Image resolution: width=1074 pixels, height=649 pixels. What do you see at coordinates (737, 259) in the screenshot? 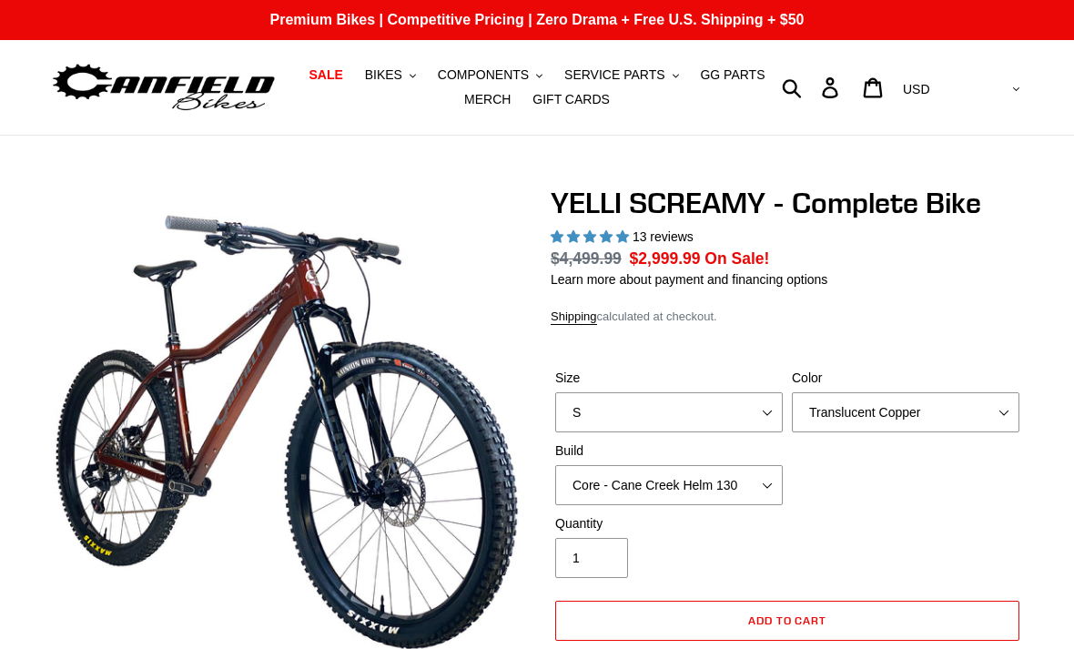
I see `span: On Sale!` at bounding box center [737, 259].